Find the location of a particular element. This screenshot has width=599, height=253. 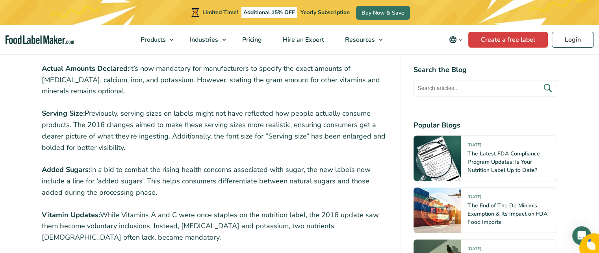

span: Hire an Expert is located at coordinates (303, 40).